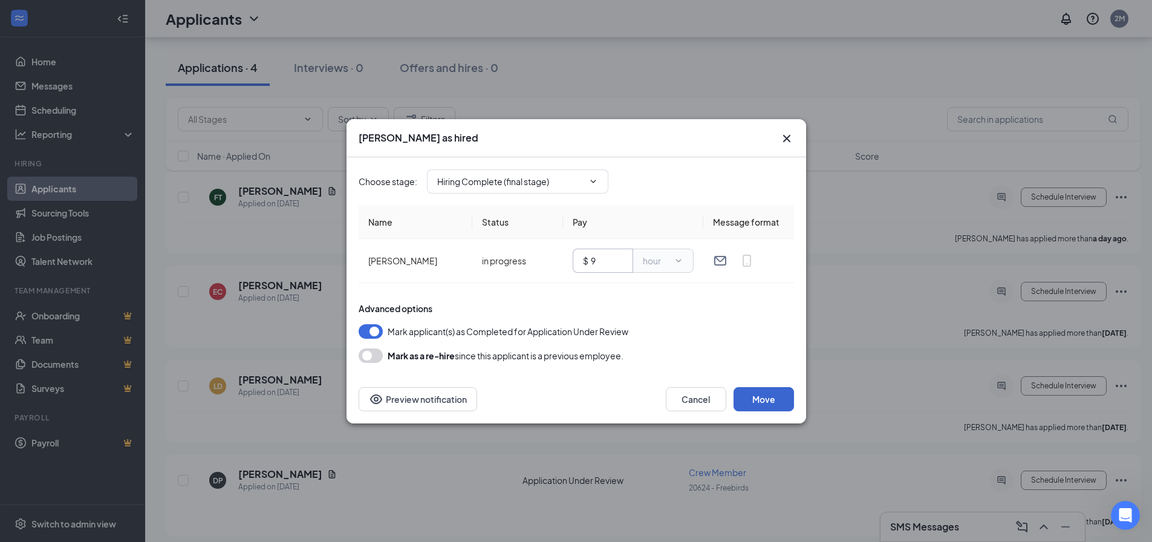  I want to click on td: in progress, so click(518, 261).